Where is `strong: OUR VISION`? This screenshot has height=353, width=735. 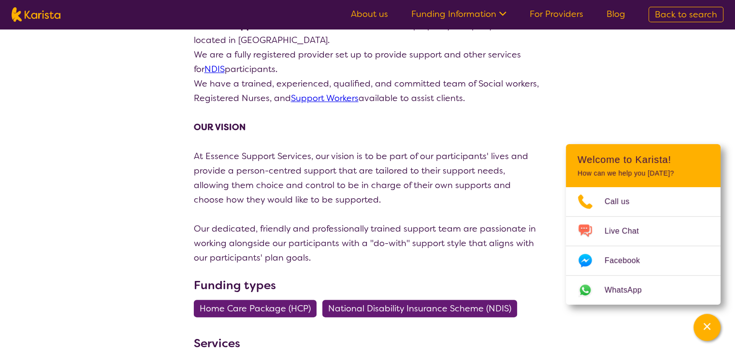
strong: OUR VISION is located at coordinates (219, 127).